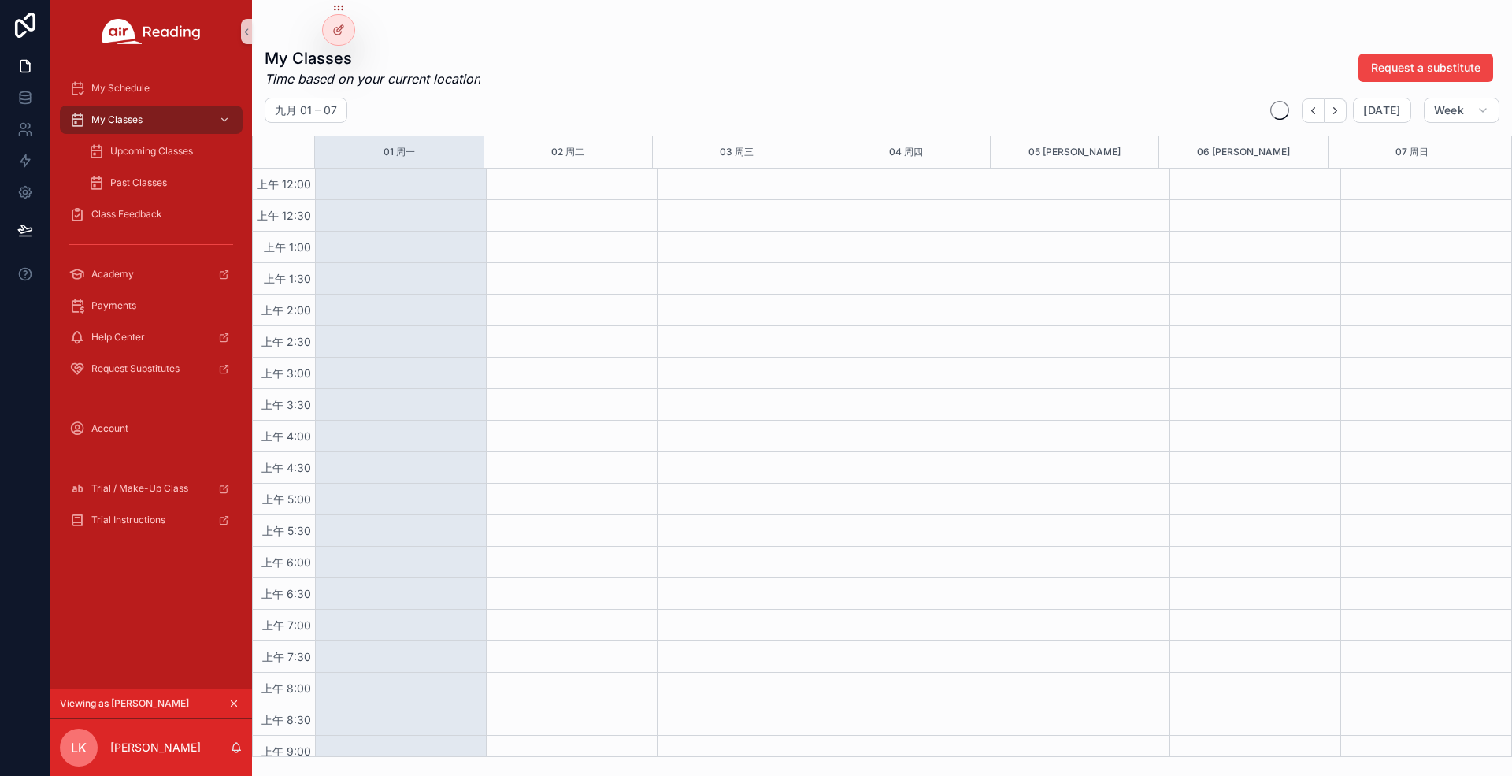 This screenshot has height=776, width=1512. What do you see at coordinates (287, 530) in the screenshot?
I see `span: 上午 5:30` at bounding box center [287, 530].